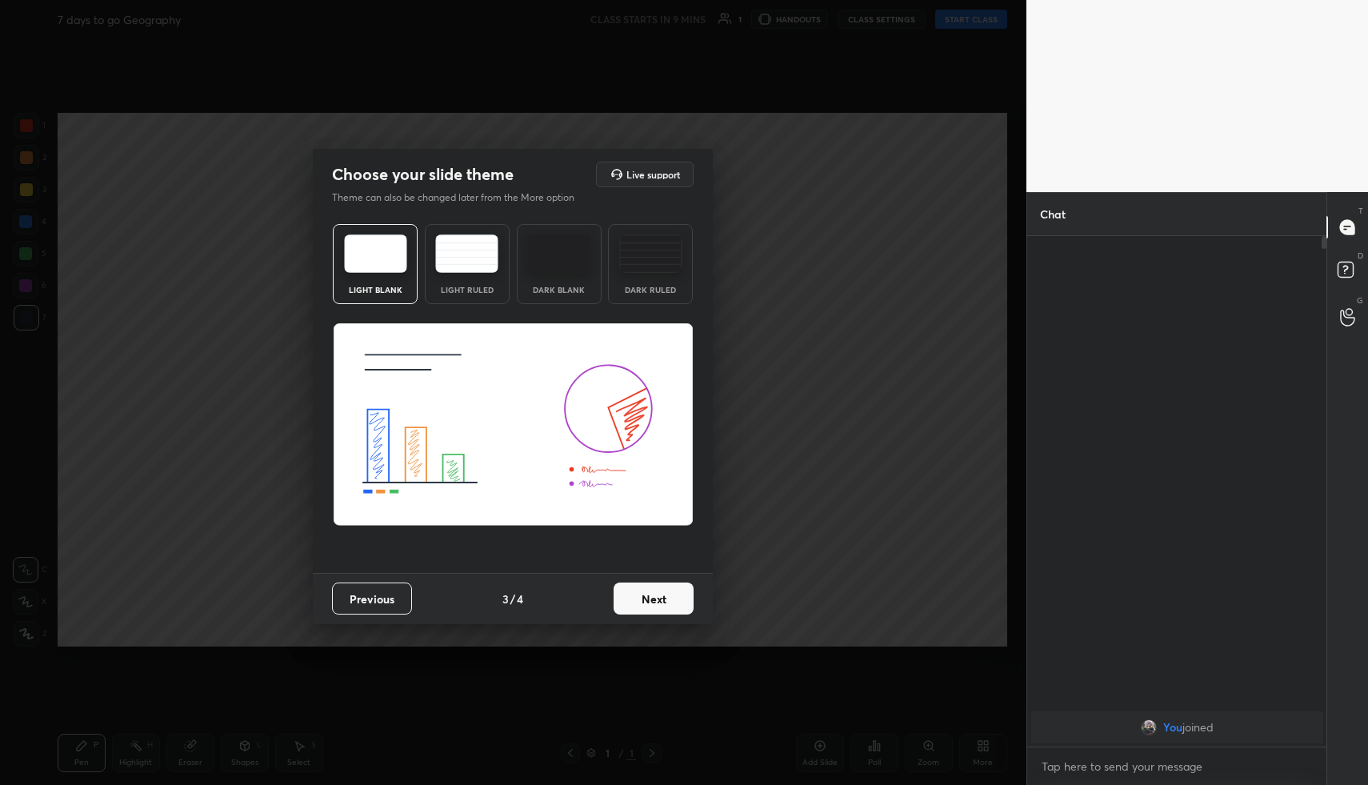  Describe the element at coordinates (372, 599) in the screenshot. I see `button: Previous` at that location.